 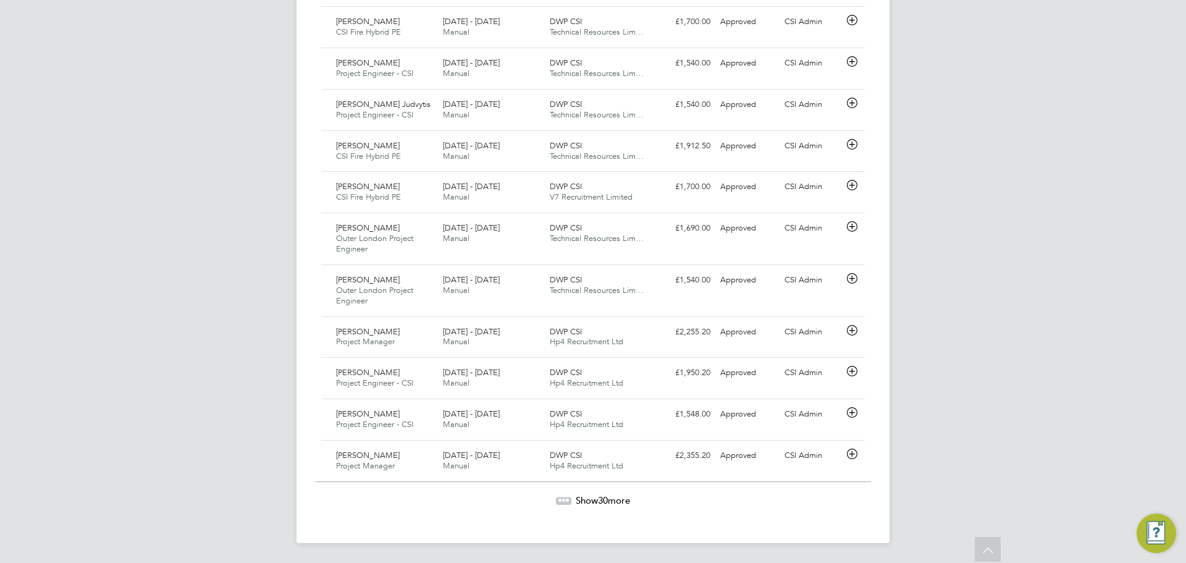 I want to click on div: £1,548.00, so click(x=683, y=414).